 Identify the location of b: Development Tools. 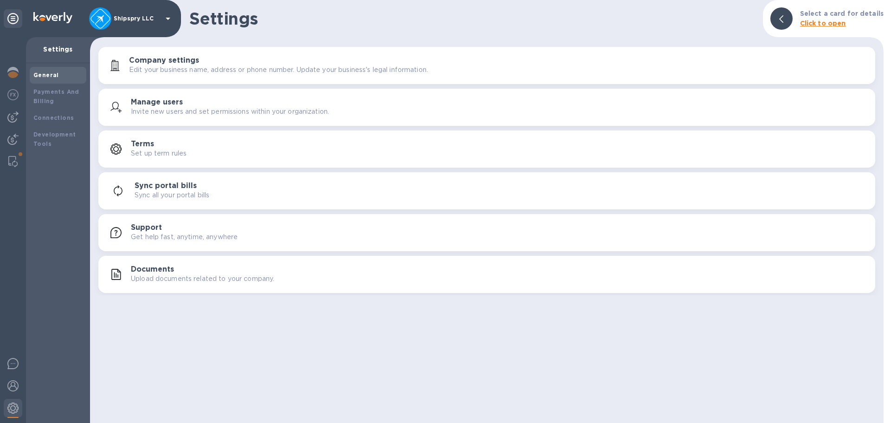
(54, 139).